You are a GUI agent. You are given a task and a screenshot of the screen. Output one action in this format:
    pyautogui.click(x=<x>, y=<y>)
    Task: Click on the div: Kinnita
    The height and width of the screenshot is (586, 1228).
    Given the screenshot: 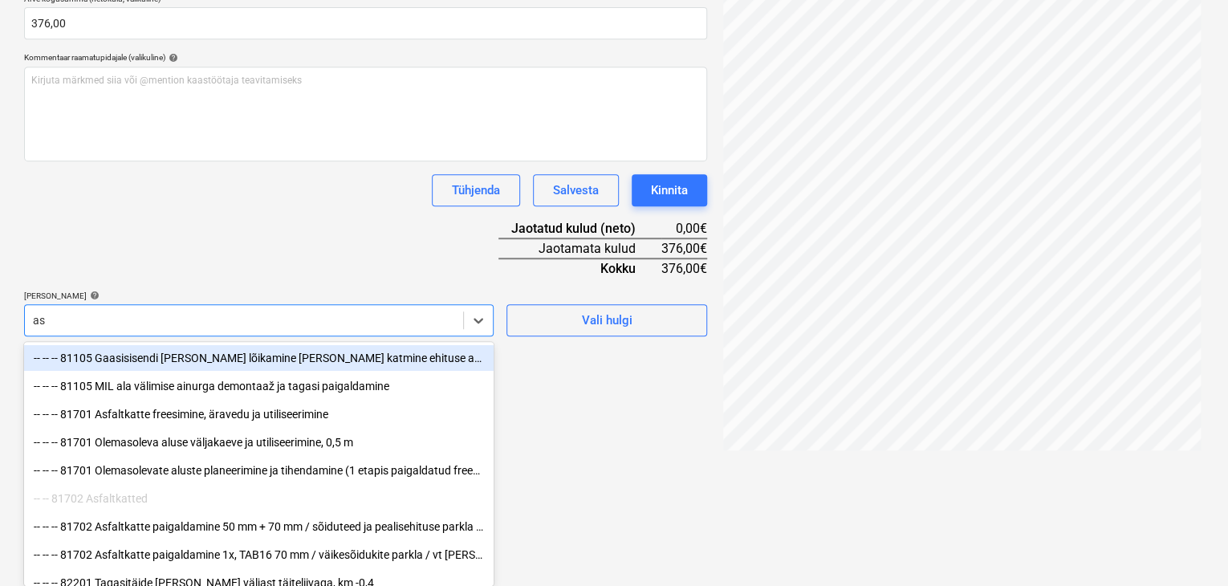 What is the action you would take?
    pyautogui.click(x=669, y=190)
    